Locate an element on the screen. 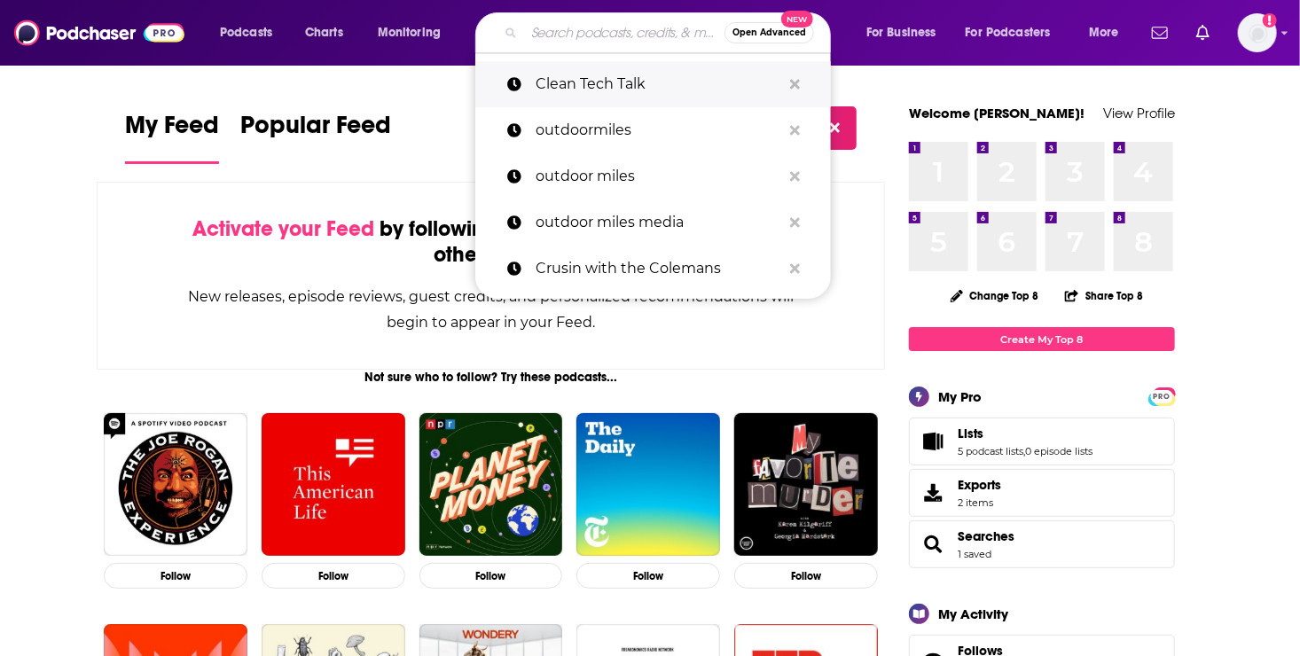 Image resolution: width=1300 pixels, height=656 pixels. img: My Favorite Murder with Karen Kilgariff and Georgia Hardstark is located at coordinates (806, 485).